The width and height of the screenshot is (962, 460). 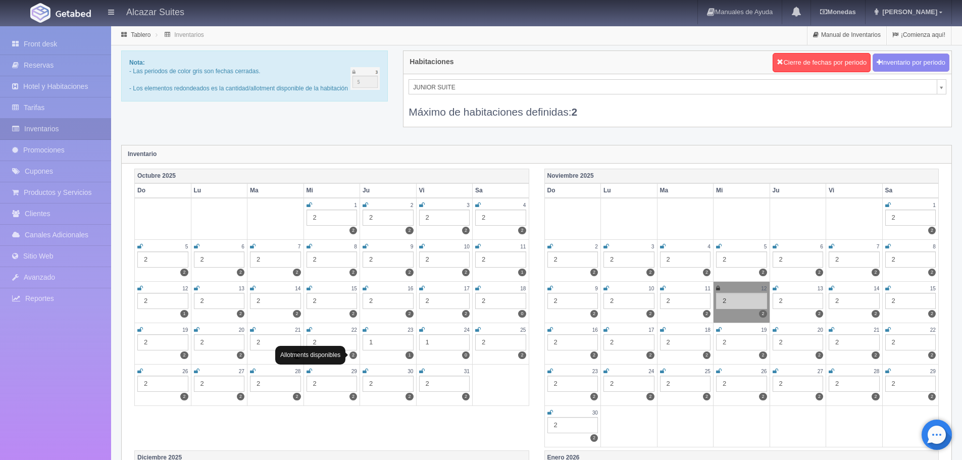 What do you see at coordinates (356, 205) in the screenshot?
I see `small: 1` at bounding box center [356, 205].